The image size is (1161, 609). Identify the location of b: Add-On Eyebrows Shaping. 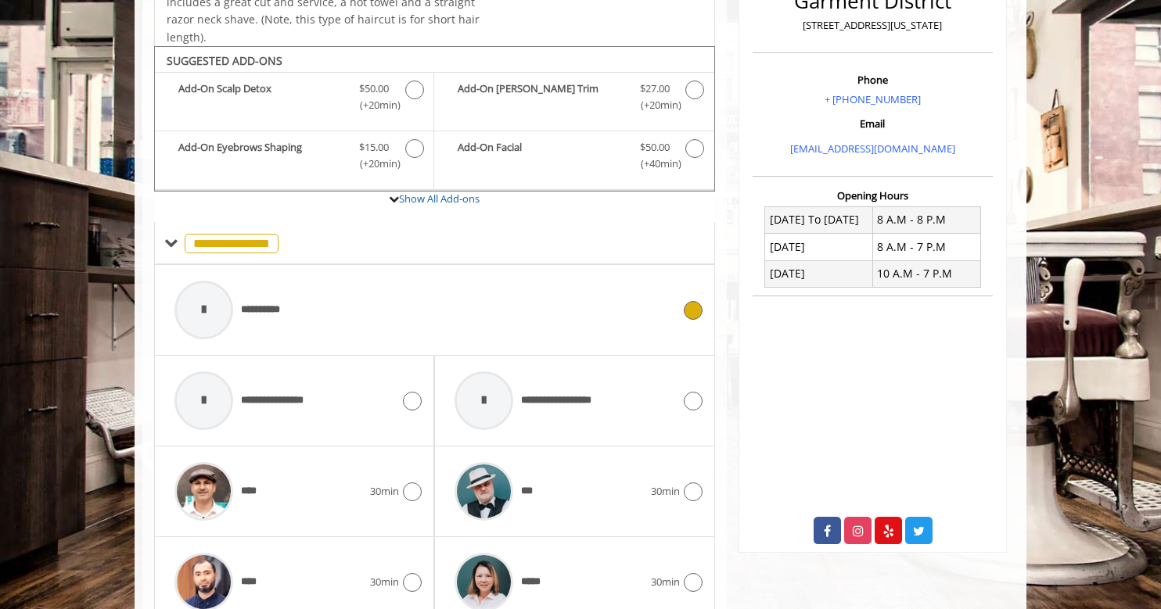
(260, 156).